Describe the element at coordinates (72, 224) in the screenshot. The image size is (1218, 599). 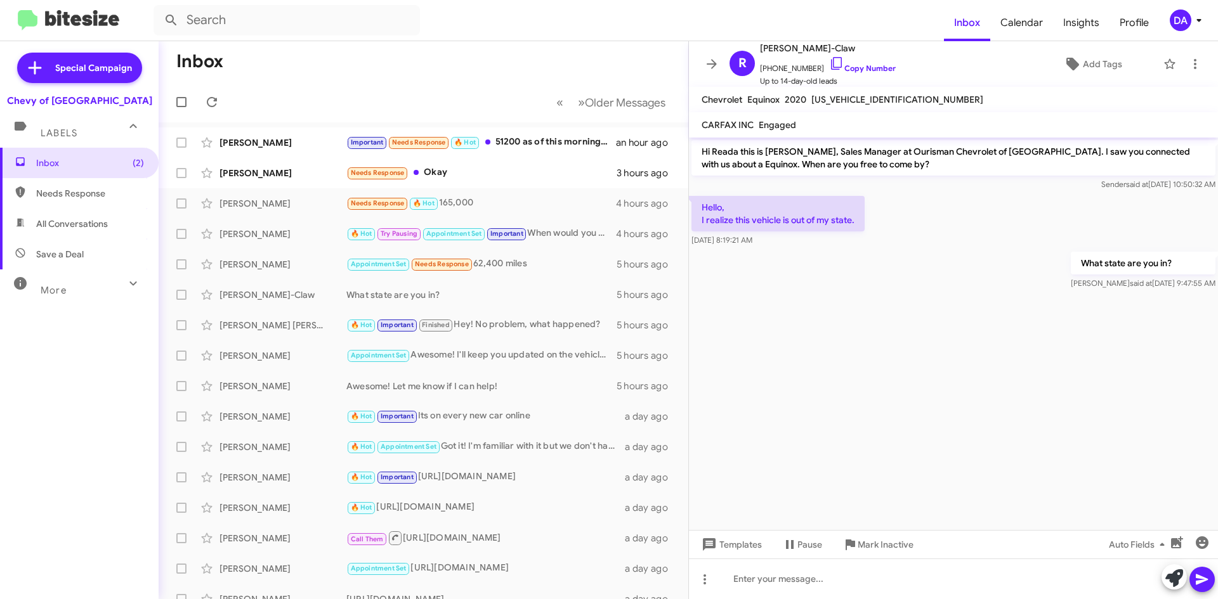
I see `span: All Conversations` at that location.